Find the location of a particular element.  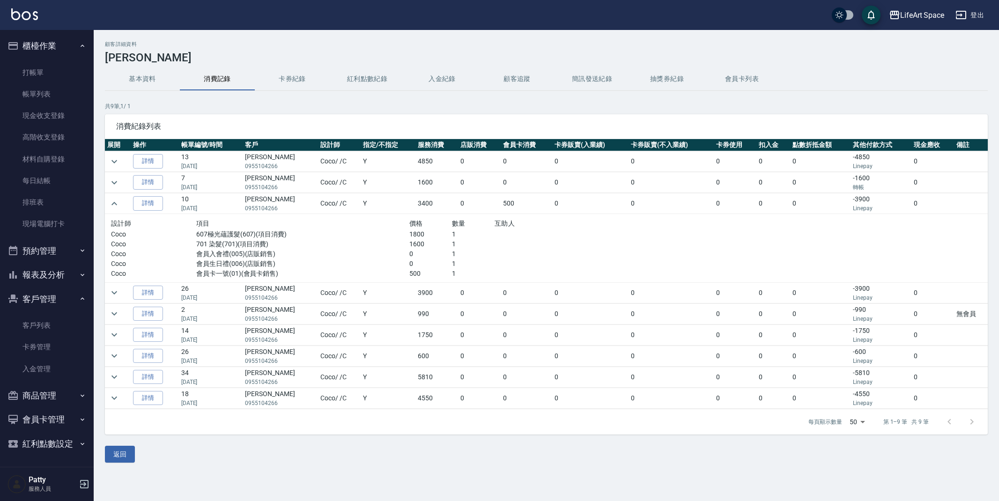

button: 基本資料 is located at coordinates (142, 79).